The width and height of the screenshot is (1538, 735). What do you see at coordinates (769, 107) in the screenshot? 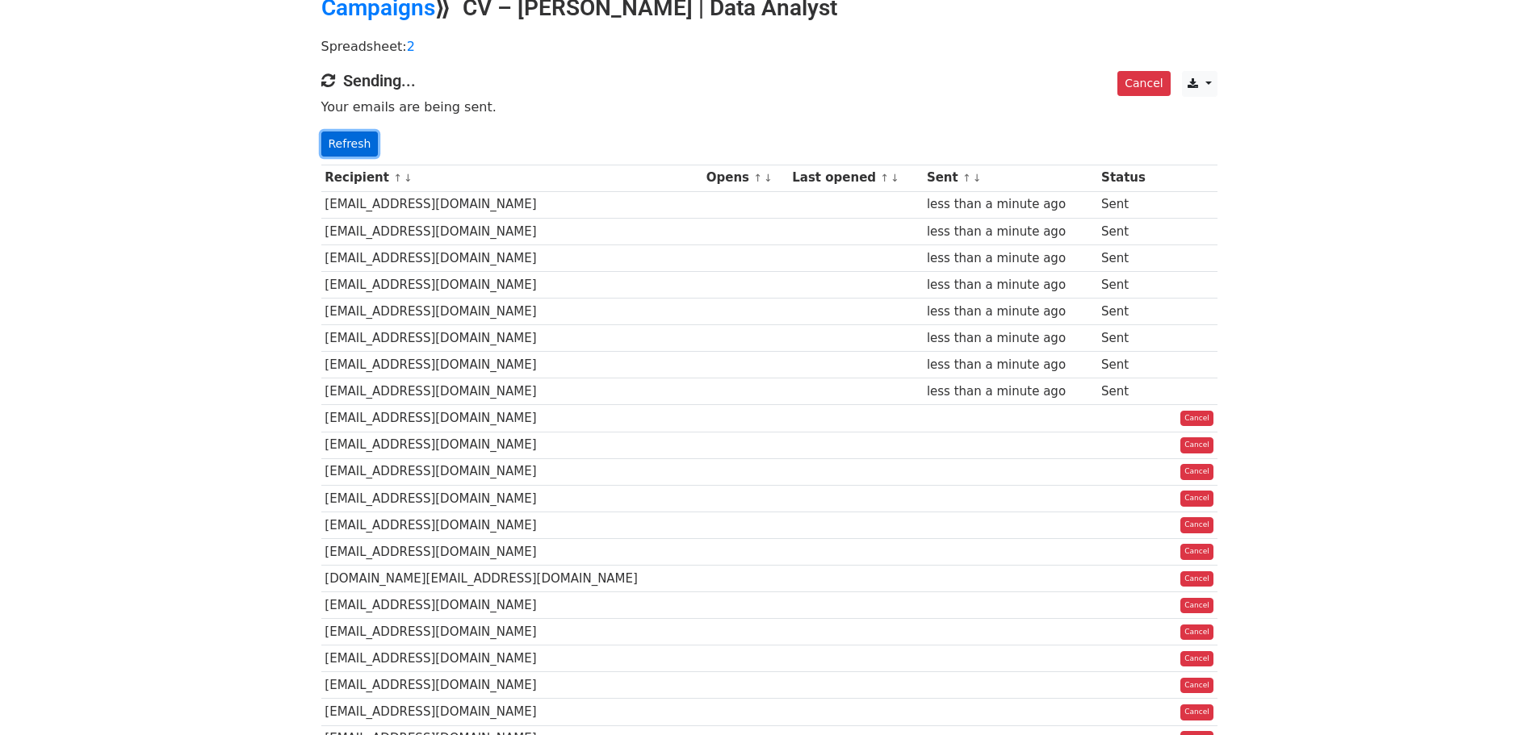
I see `p: Your emails are being sent.` at bounding box center [769, 107].